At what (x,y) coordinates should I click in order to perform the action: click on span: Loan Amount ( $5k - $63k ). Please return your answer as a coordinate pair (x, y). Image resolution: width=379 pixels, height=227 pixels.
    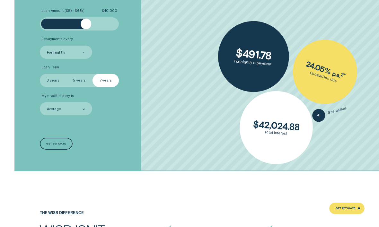
    Looking at the image, I should click on (63, 11).